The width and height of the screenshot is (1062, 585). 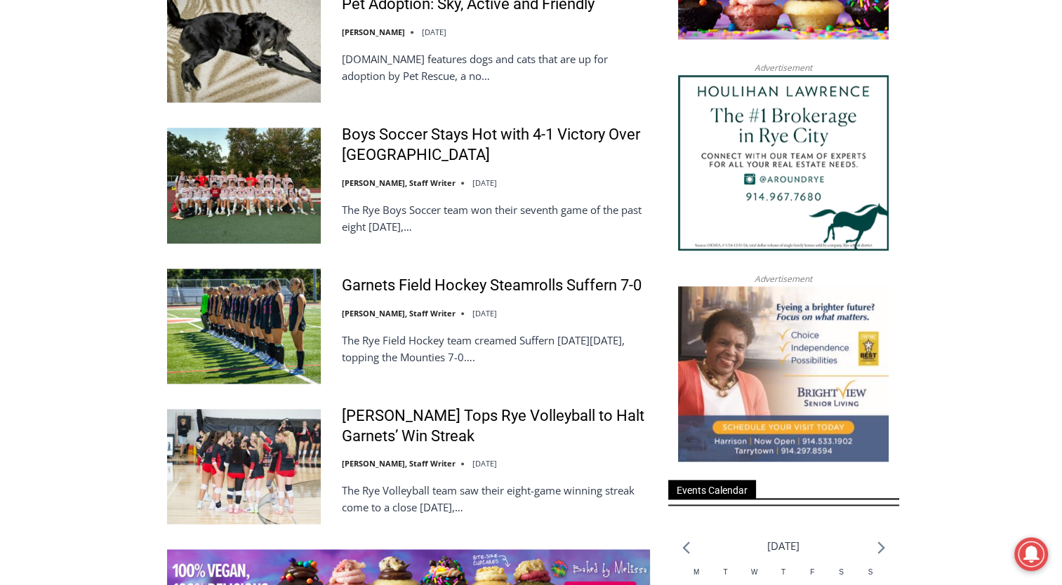 I want to click on img: Houlihan Lawrence The #1 Brokerage in Rye City, so click(x=783, y=163).